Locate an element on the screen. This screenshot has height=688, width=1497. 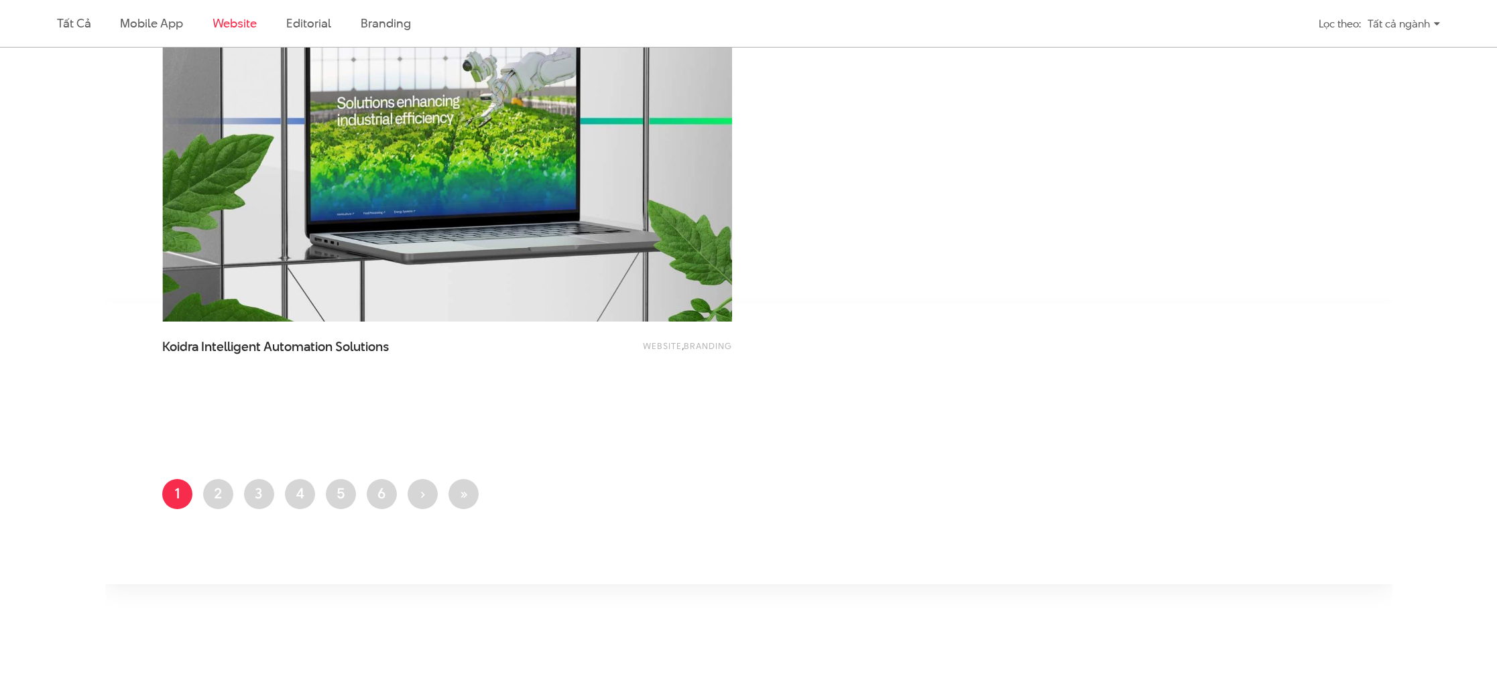
a: 4 is located at coordinates (300, 494).